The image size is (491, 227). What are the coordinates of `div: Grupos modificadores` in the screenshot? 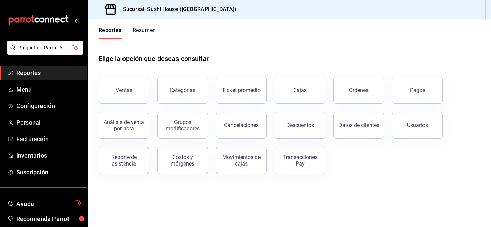 It's located at (183, 125).